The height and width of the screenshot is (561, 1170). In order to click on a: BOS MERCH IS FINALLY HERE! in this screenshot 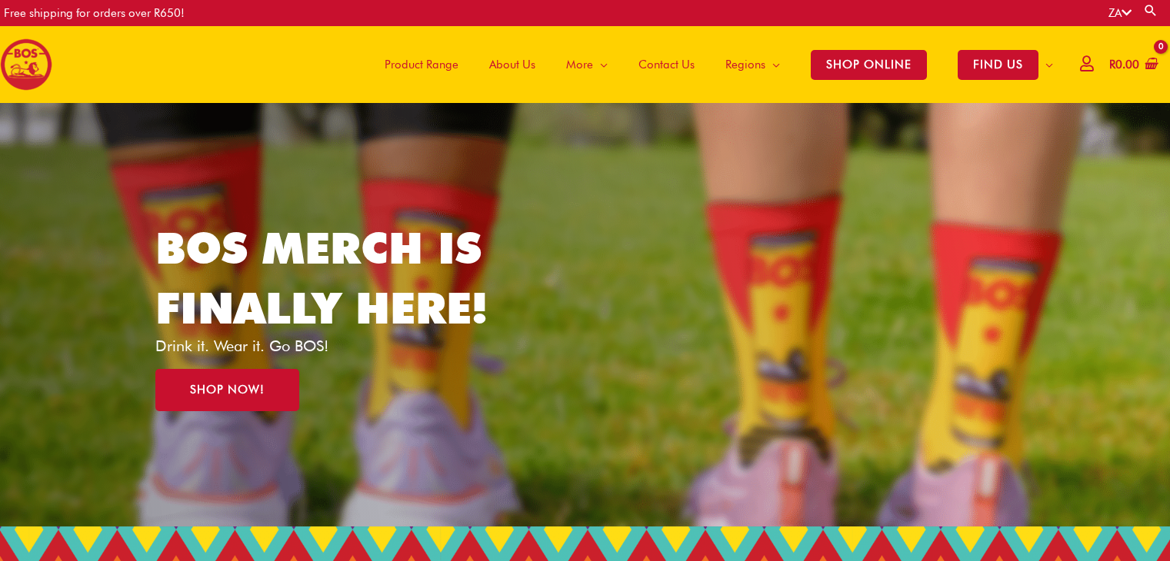, I will do `click(321, 278)`.